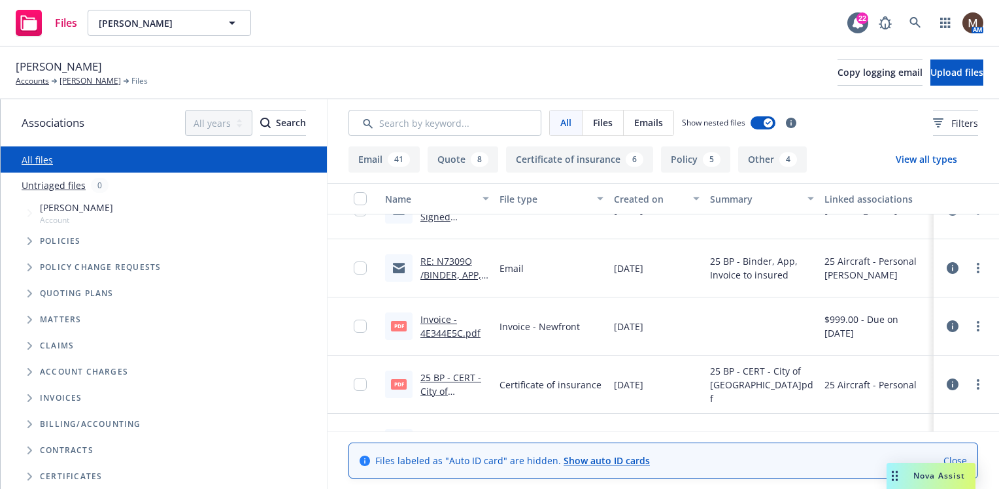 This screenshot has width=999, height=489. Describe the element at coordinates (163, 305) in the screenshot. I see `div: Tree Example` at that location.